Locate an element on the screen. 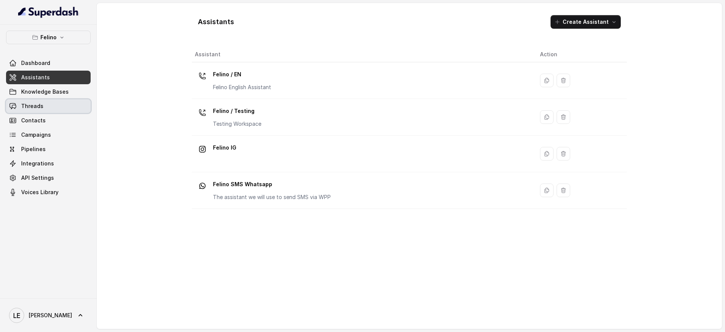  a: Campaigns is located at coordinates (48, 135).